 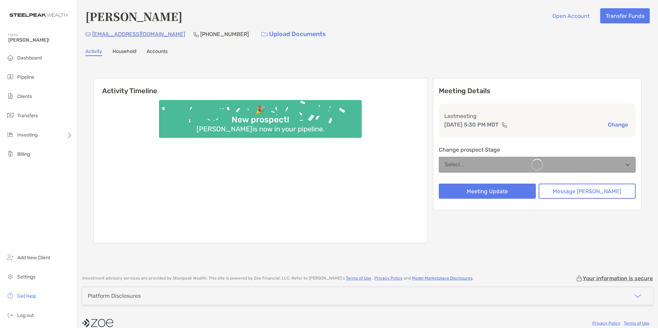 What do you see at coordinates (28, 116) in the screenshot?
I see `span: Transfers` at bounding box center [28, 116].